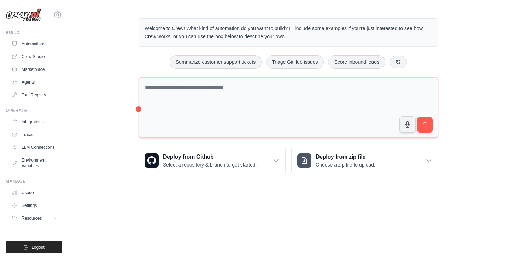 The height and width of the screenshot is (259, 509). Describe the element at coordinates (295, 62) in the screenshot. I see `button: Triage GitHub issues` at that location.